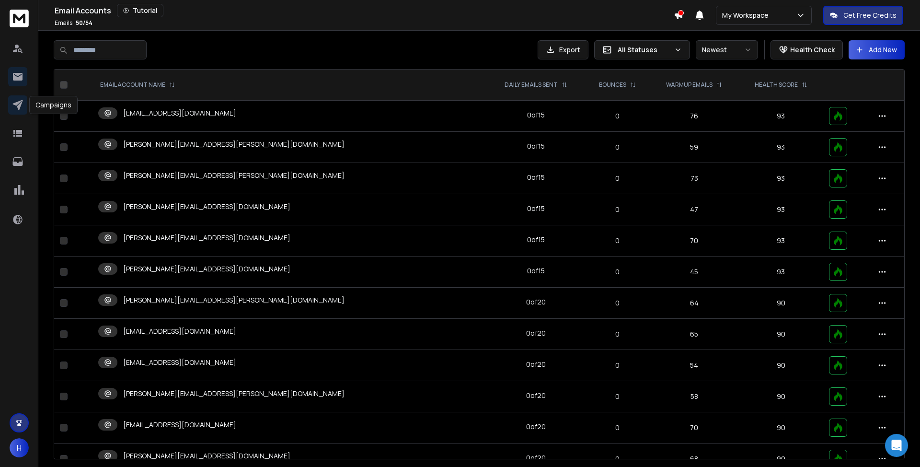 The width and height of the screenshot is (920, 467). Describe the element at coordinates (53, 105) in the screenshot. I see `div: Campaigns` at that location.